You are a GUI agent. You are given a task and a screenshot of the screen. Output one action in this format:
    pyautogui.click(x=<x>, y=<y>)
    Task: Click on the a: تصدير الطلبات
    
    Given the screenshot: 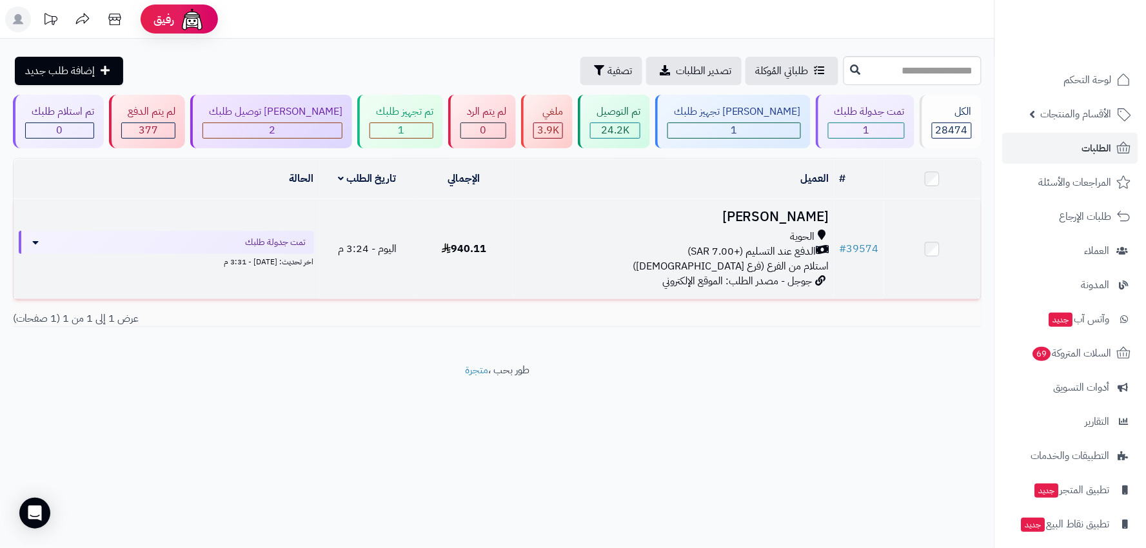 What is the action you would take?
    pyautogui.click(x=694, y=71)
    